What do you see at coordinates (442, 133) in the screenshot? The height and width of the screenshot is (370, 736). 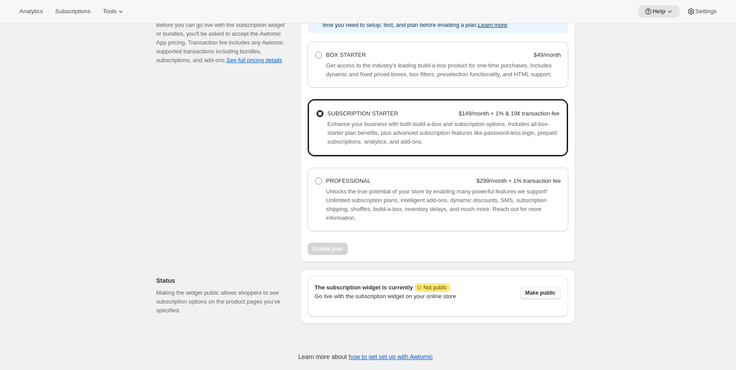 I see `span: Enhance your business with both build-a-box and subscription options. Includes all box-starter pl...` at bounding box center [442, 133].